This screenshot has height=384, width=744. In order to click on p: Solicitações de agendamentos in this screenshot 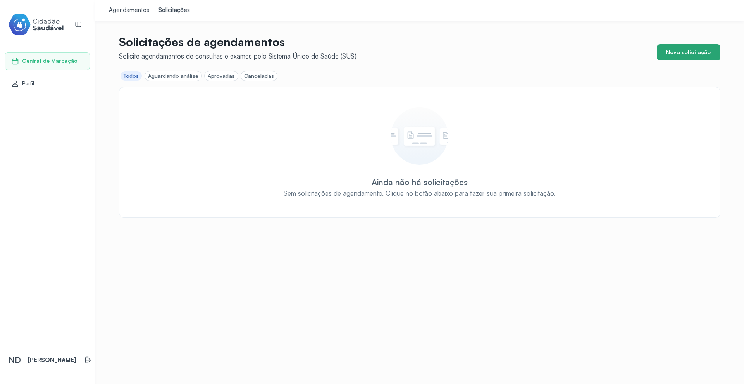, I will do `click(237, 42)`.